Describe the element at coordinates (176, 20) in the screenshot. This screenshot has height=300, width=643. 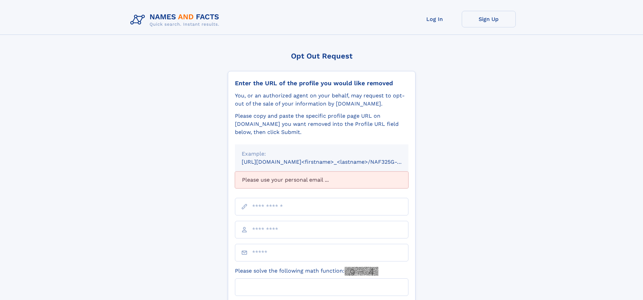
I see `img: Logo Names and Facts` at that location.